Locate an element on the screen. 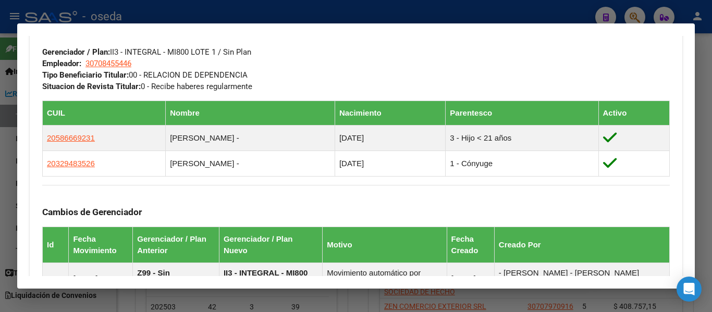 This screenshot has width=712, height=312. span: 30708455446 is located at coordinates (108, 64).